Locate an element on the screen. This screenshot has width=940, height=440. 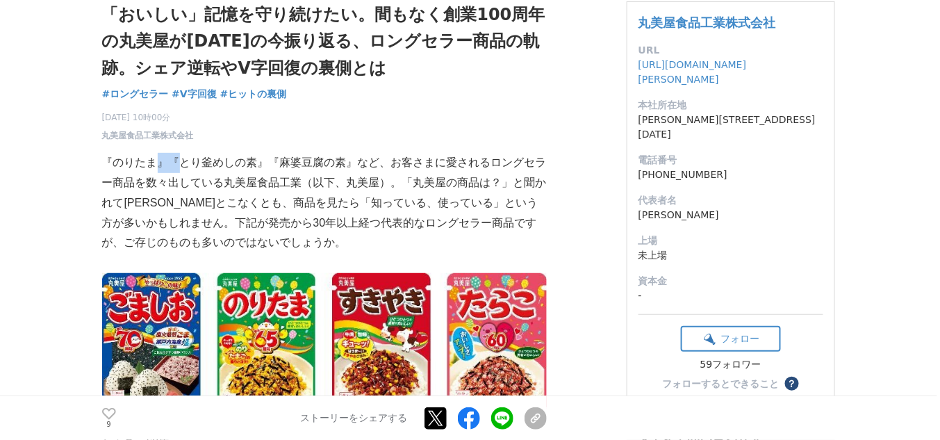
p: 9 is located at coordinates (109, 424).